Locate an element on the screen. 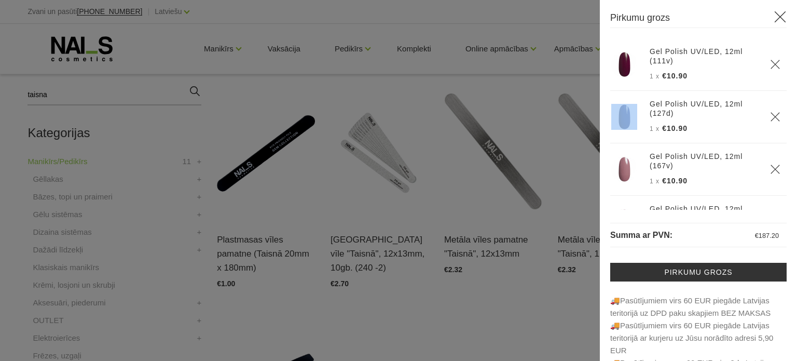 The width and height of the screenshot is (797, 361). span: 187.20 is located at coordinates (768, 235).